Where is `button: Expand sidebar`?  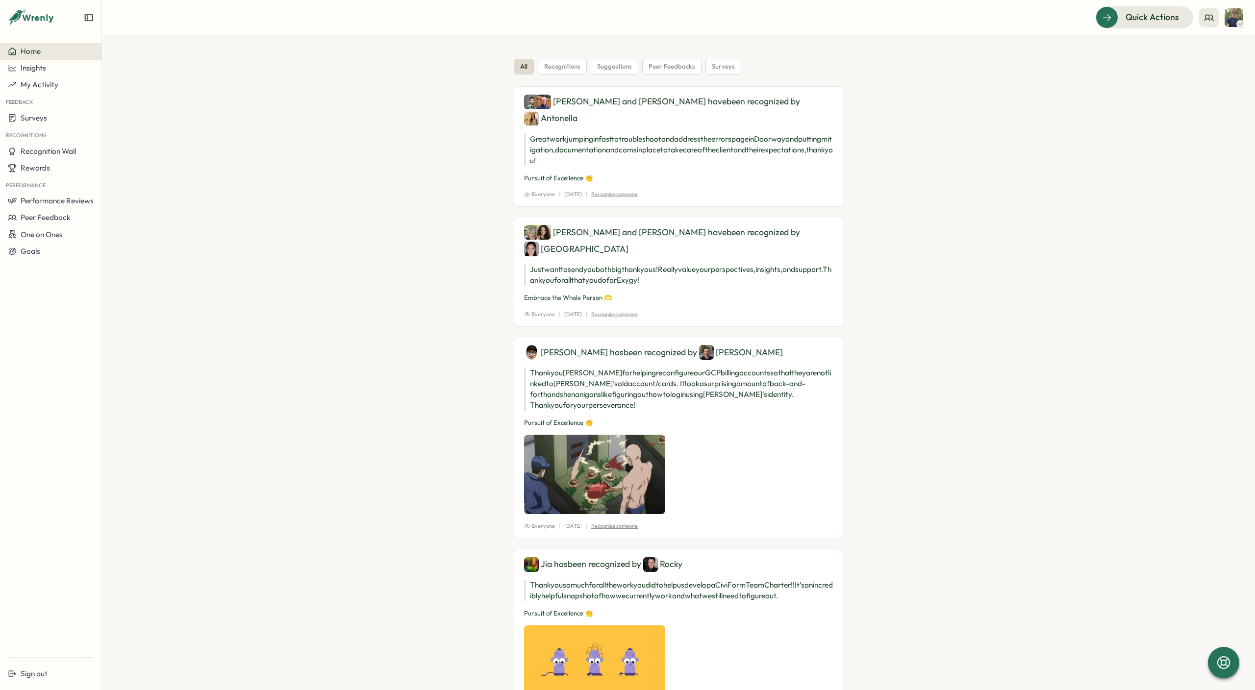 button: Expand sidebar is located at coordinates (89, 18).